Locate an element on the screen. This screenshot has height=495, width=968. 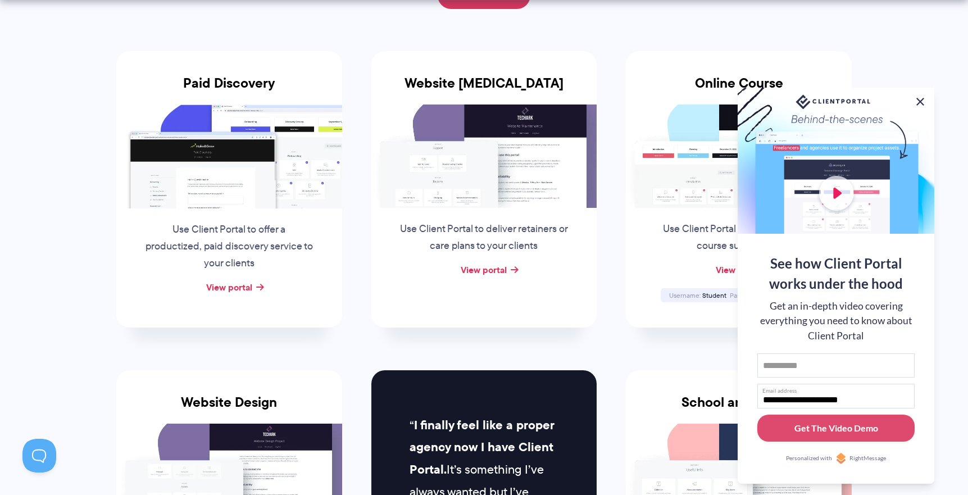
strong: I finally feel like a proper agency now I have Client Portal. is located at coordinates (481, 447).